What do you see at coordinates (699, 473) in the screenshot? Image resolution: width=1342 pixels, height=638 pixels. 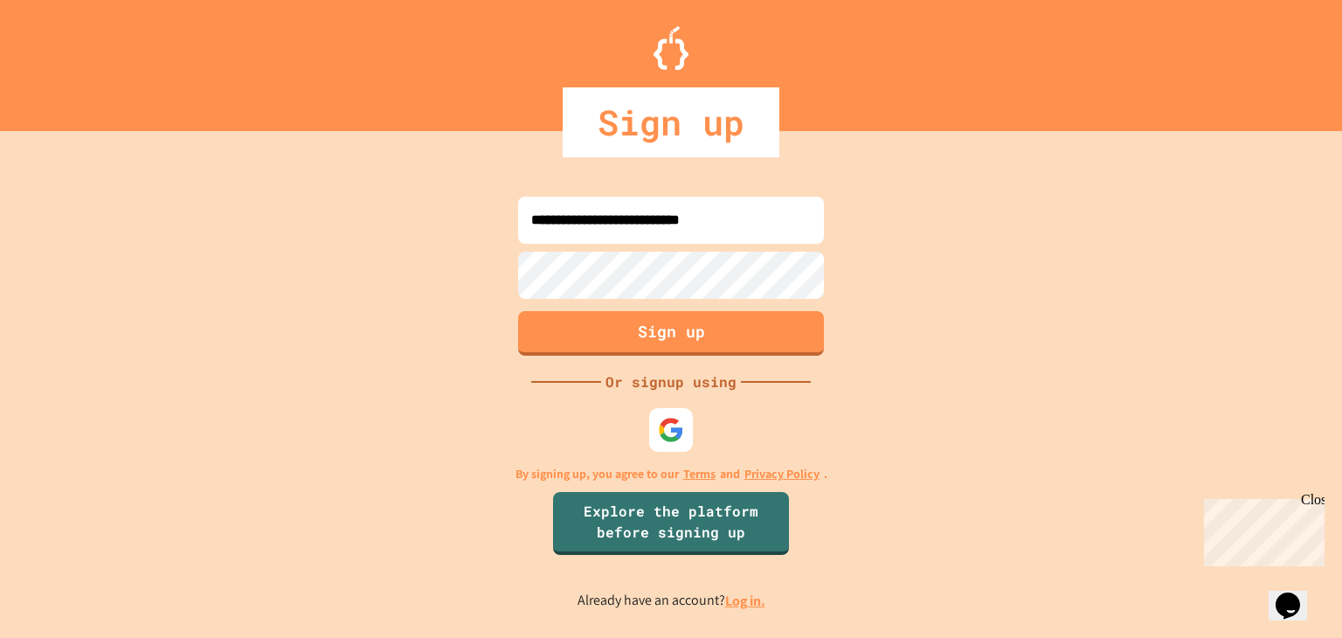 I see `a: Terms` at bounding box center [699, 473].